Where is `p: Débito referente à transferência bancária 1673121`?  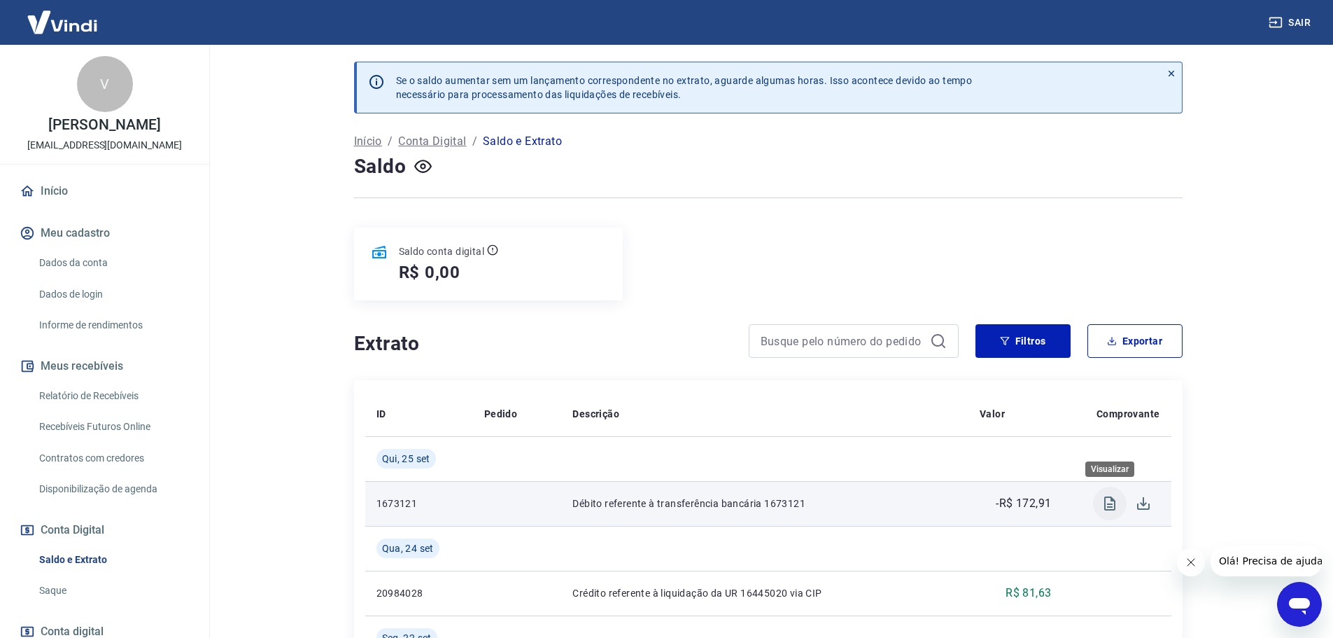 p: Débito referente à transferência bancária 1673121 is located at coordinates (765, 503).